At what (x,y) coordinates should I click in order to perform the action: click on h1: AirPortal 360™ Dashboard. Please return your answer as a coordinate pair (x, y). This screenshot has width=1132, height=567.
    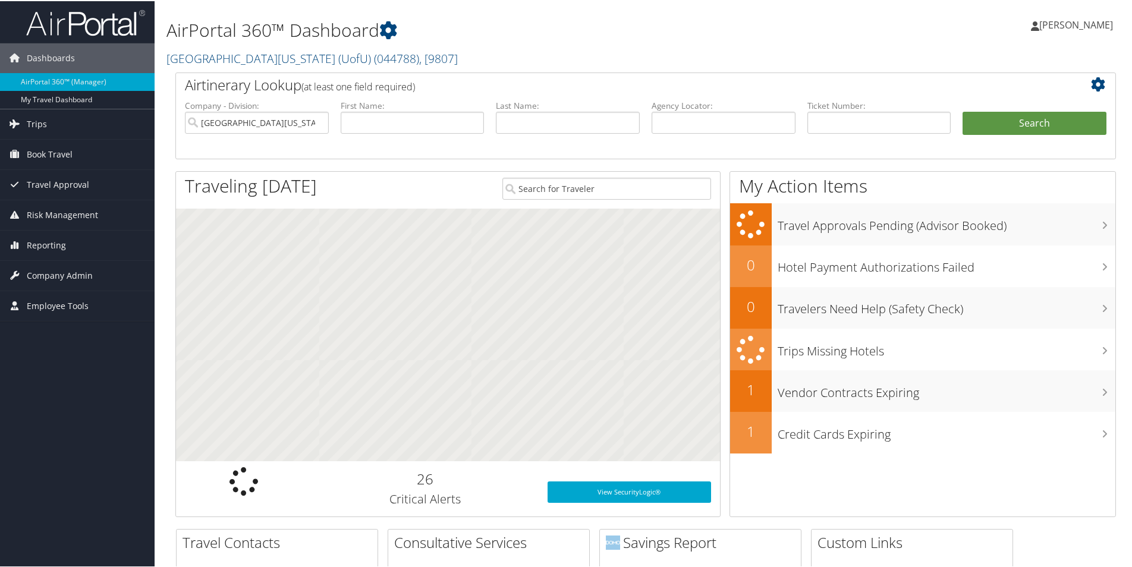
    Looking at the image, I should click on (486, 29).